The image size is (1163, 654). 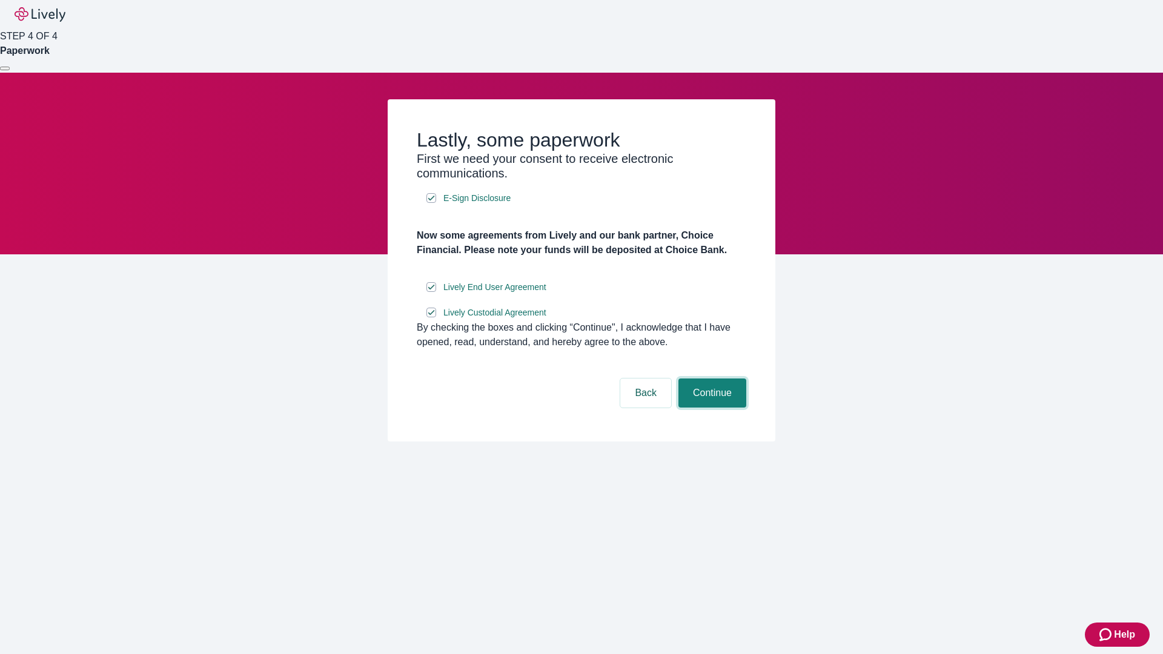 What do you see at coordinates (1124, 635) in the screenshot?
I see `span: Help` at bounding box center [1124, 635].